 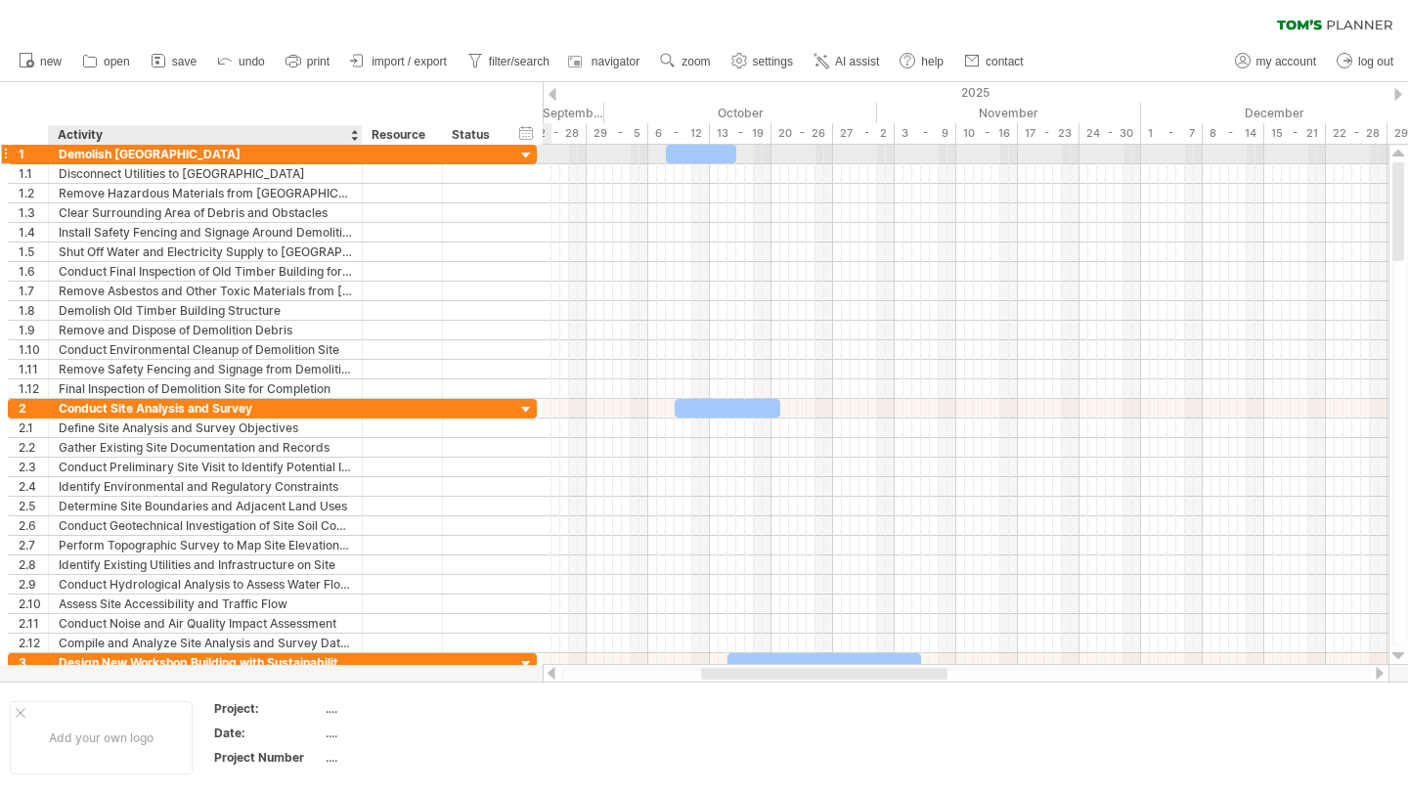 What do you see at coordinates (205, 662) in the screenshot?
I see `div: Design New Workshop Building with Sustainability Focus` at bounding box center [205, 662].